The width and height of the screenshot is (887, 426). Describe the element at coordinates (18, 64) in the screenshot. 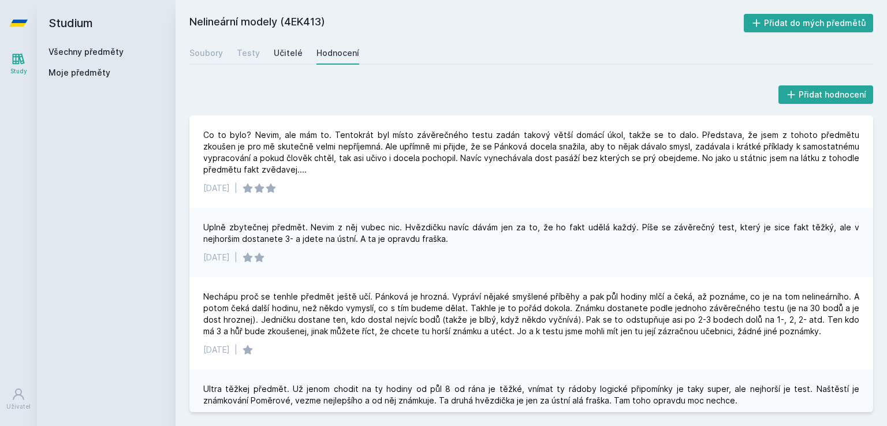

I see `a: Study` at that location.